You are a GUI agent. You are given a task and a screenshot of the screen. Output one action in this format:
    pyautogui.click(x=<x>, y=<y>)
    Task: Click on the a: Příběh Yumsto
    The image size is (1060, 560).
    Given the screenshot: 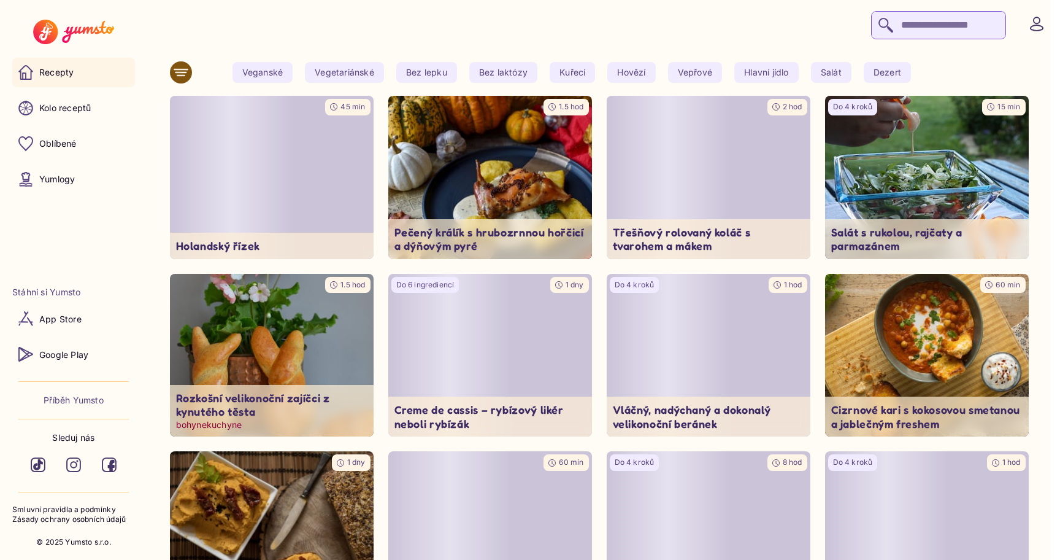 What is the action you would take?
    pyautogui.click(x=74, y=400)
    